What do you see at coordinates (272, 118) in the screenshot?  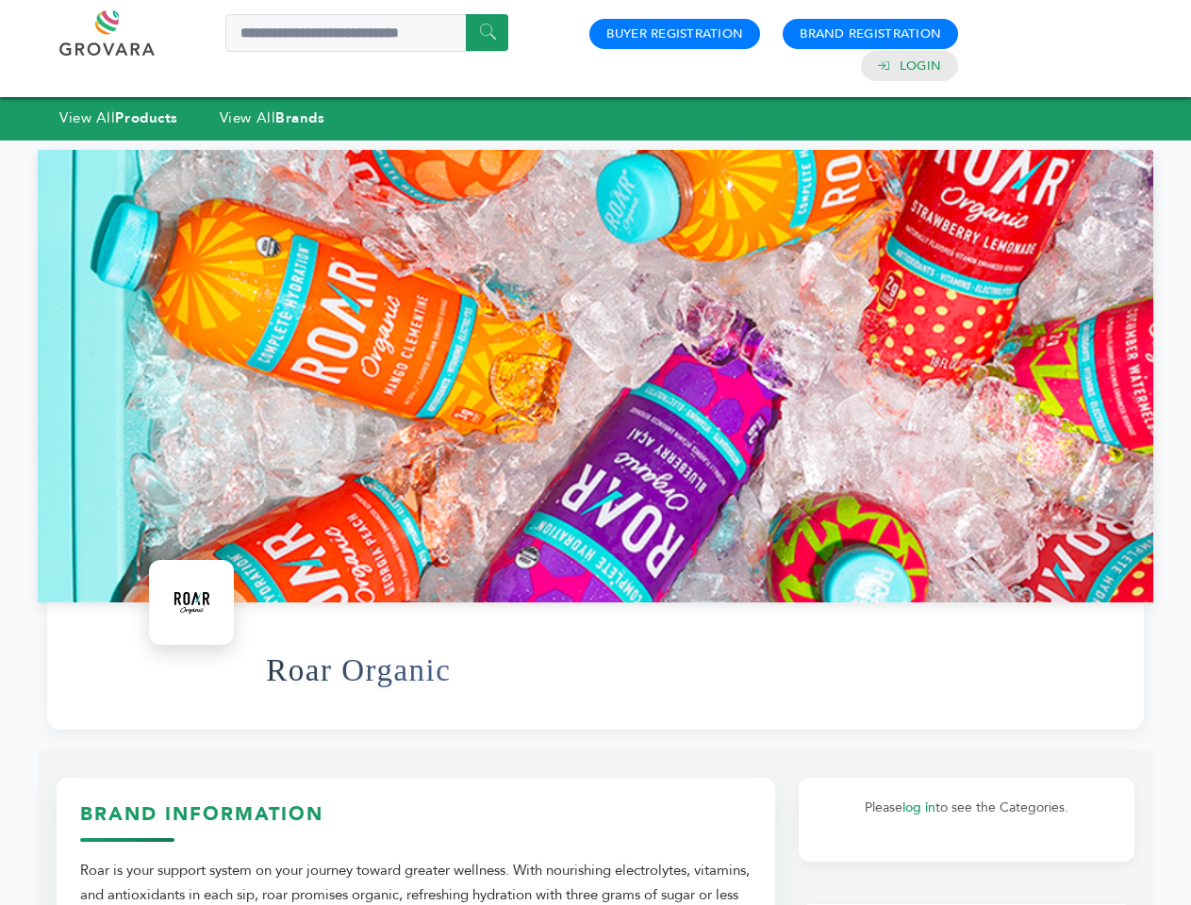 I see `a: View AllBrands` at bounding box center [272, 118].